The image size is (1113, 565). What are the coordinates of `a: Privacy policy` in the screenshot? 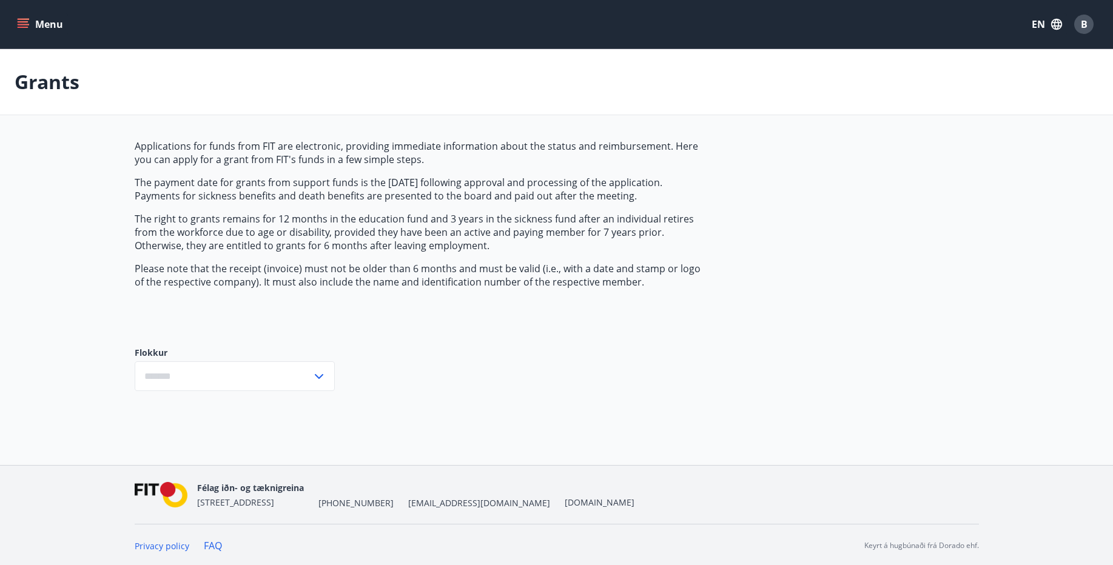 It's located at (162, 546).